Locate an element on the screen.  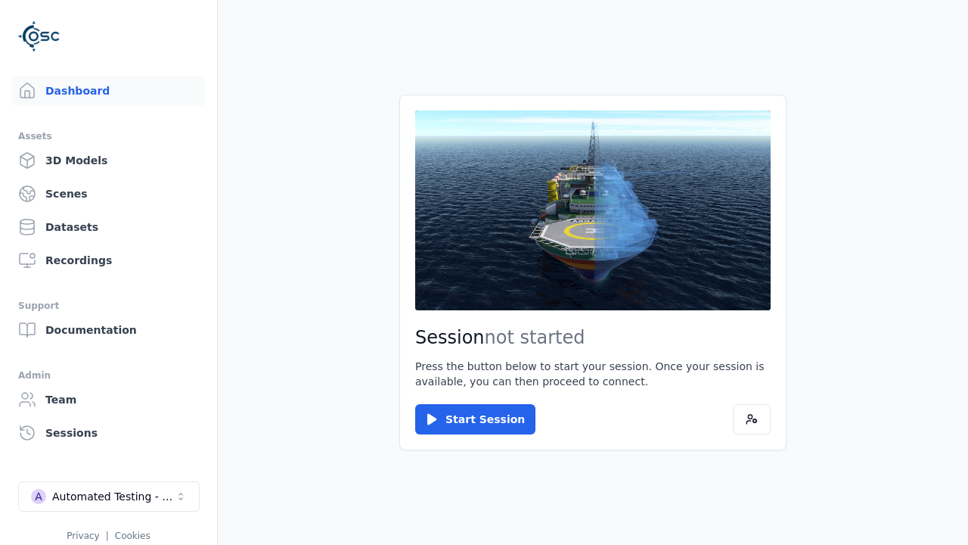
a: 3D Models is located at coordinates (108, 160).